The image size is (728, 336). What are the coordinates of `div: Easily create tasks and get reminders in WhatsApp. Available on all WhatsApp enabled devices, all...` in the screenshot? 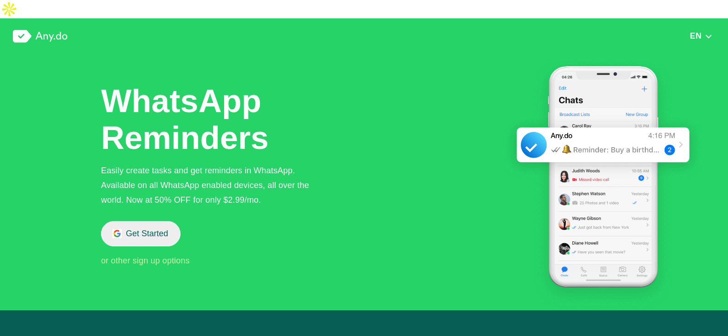 It's located at (213, 185).